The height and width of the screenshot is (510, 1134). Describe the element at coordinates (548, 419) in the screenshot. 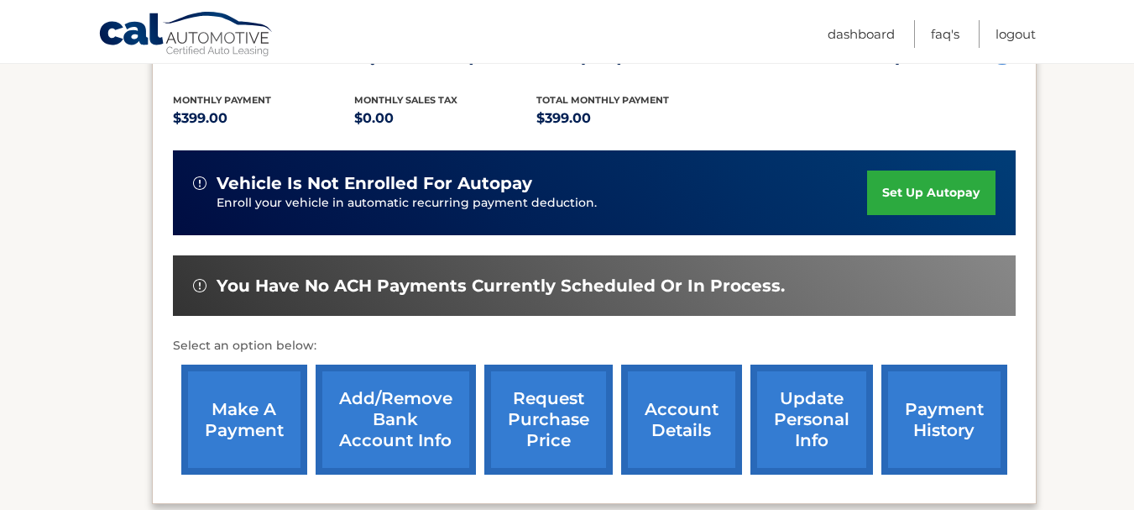

I see `a: request purchase price` at that location.